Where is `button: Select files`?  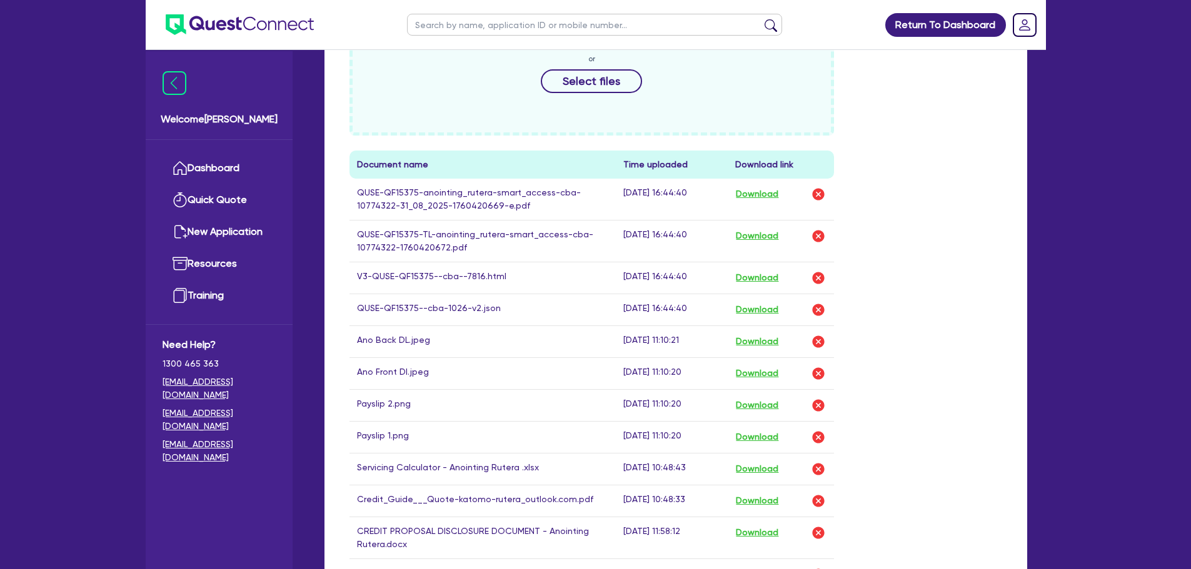 button: Select files is located at coordinates (591, 81).